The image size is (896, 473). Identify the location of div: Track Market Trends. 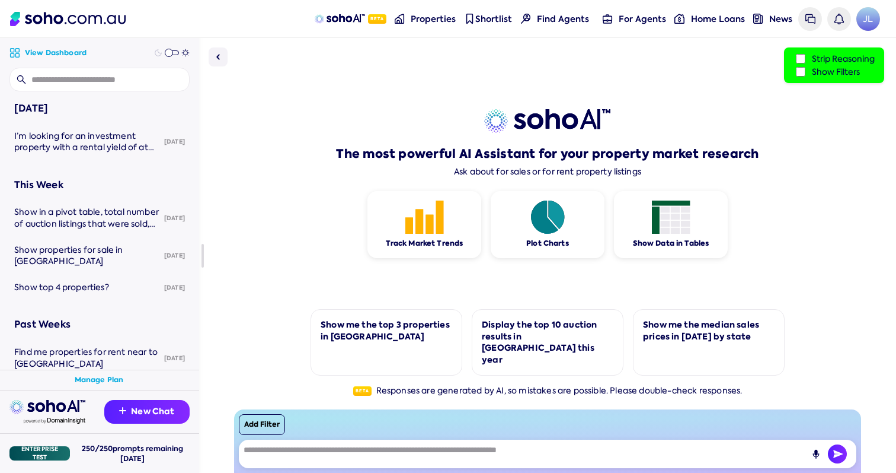
(425, 243).